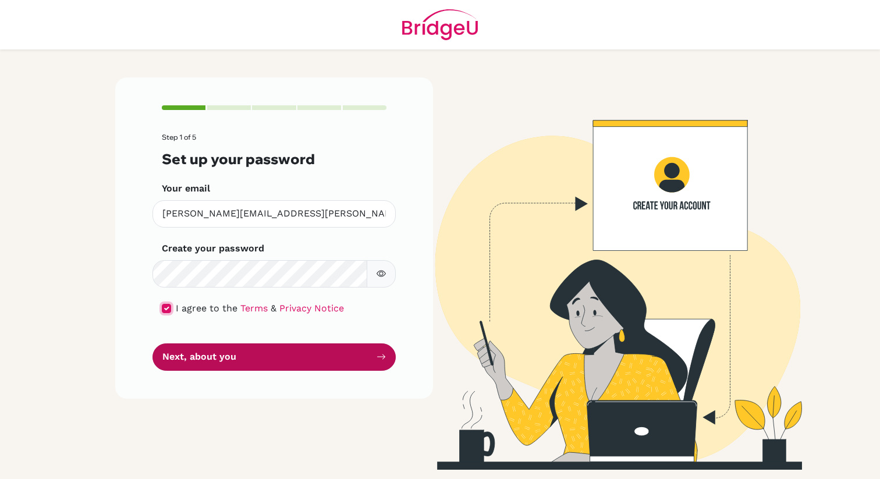  I want to click on input: Insert your email*, so click(274, 214).